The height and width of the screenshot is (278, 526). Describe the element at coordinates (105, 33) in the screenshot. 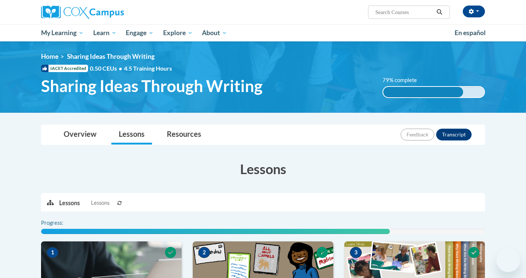

I see `a: Learn` at that location.